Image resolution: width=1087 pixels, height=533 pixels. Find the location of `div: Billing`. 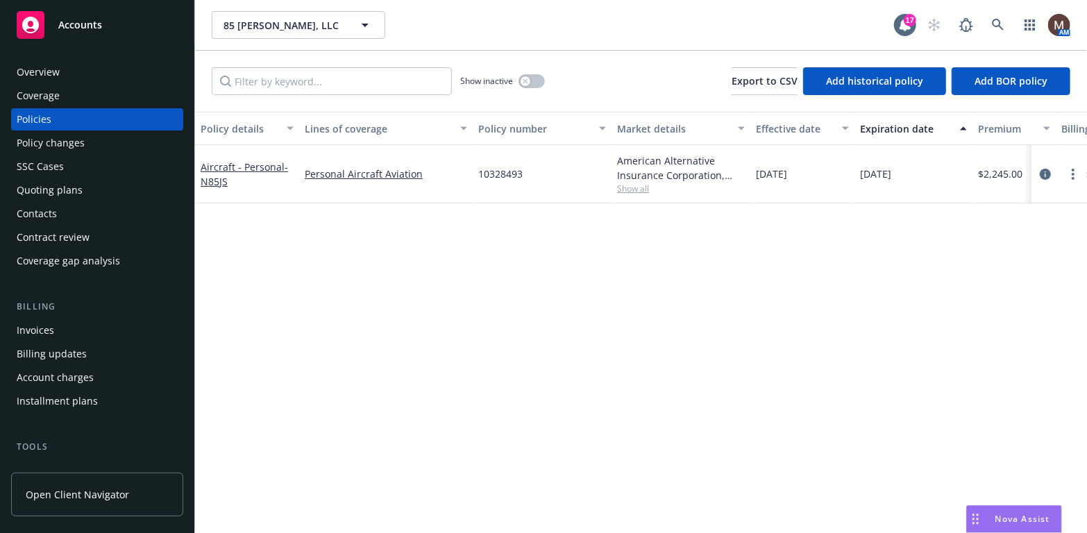

div: Billing is located at coordinates (97, 307).